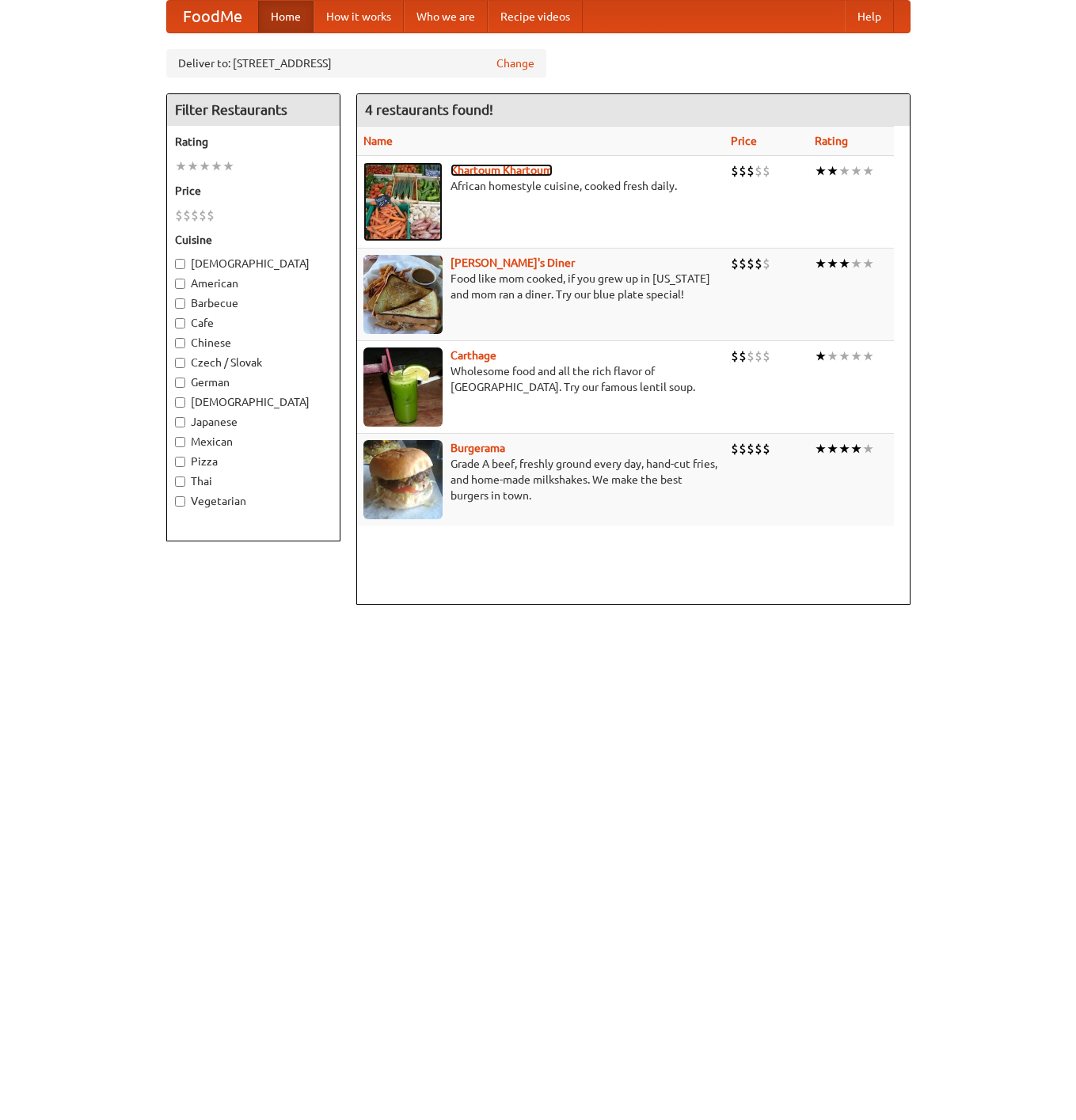 The image size is (1076, 1120). I want to click on img: burgerama.jpg, so click(403, 480).